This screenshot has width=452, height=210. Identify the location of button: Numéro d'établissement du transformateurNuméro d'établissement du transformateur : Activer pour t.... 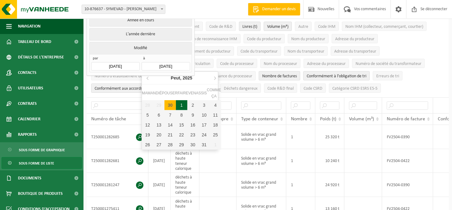
(132, 76).